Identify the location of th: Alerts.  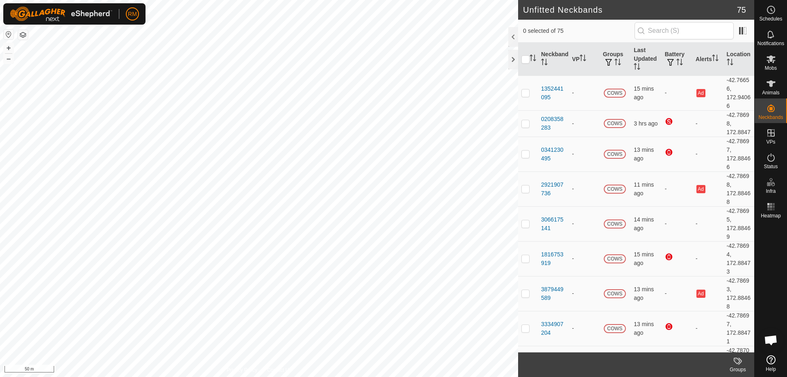
(707, 59).